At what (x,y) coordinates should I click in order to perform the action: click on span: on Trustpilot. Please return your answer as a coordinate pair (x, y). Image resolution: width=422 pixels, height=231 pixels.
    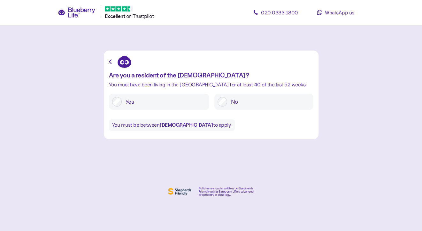
    Looking at the image, I should click on (140, 16).